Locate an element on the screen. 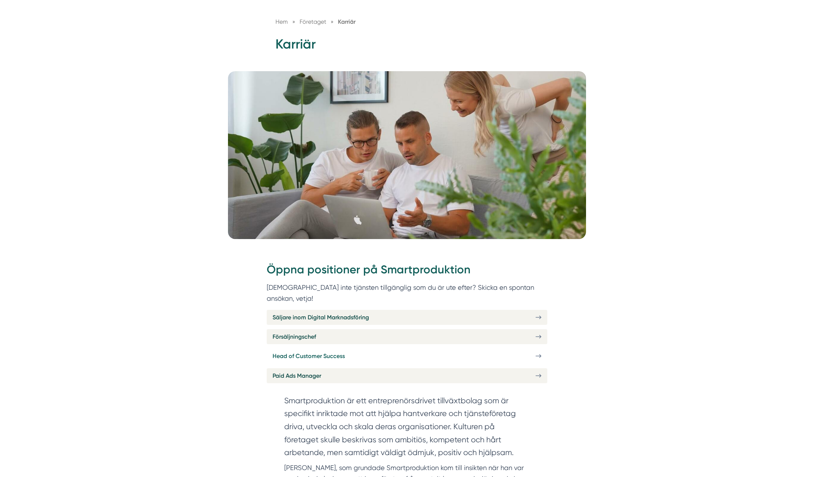 Image resolution: width=814 pixels, height=477 pixels. img: Karriär is located at coordinates (407, 155).